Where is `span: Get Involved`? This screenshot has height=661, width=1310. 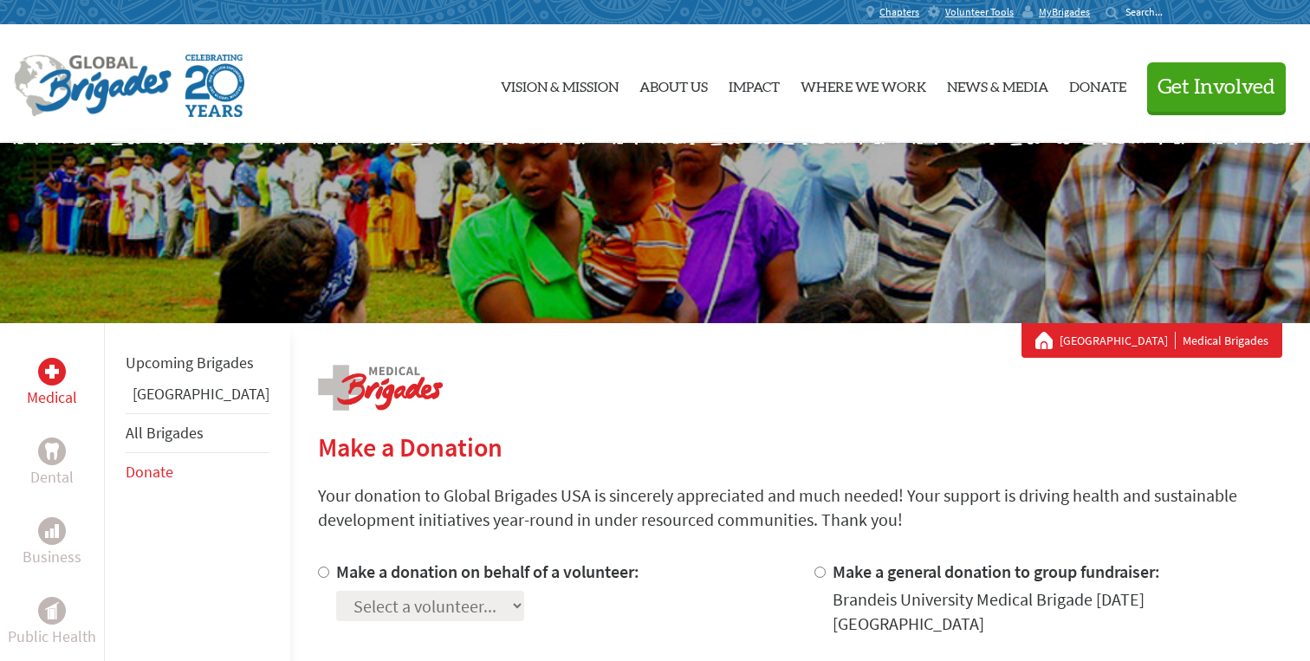
span: Get Involved is located at coordinates (1216, 87).